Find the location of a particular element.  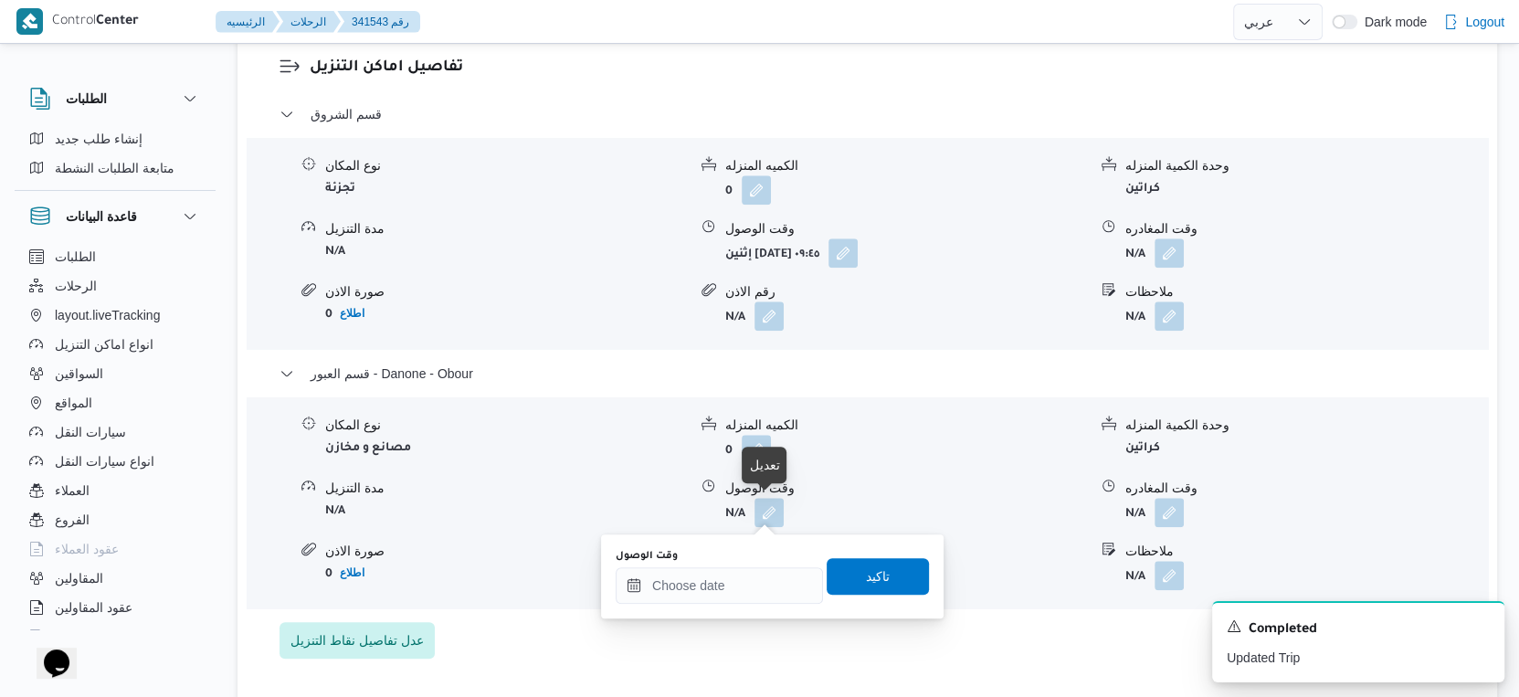

span: سيارات النقل is located at coordinates (90, 432).